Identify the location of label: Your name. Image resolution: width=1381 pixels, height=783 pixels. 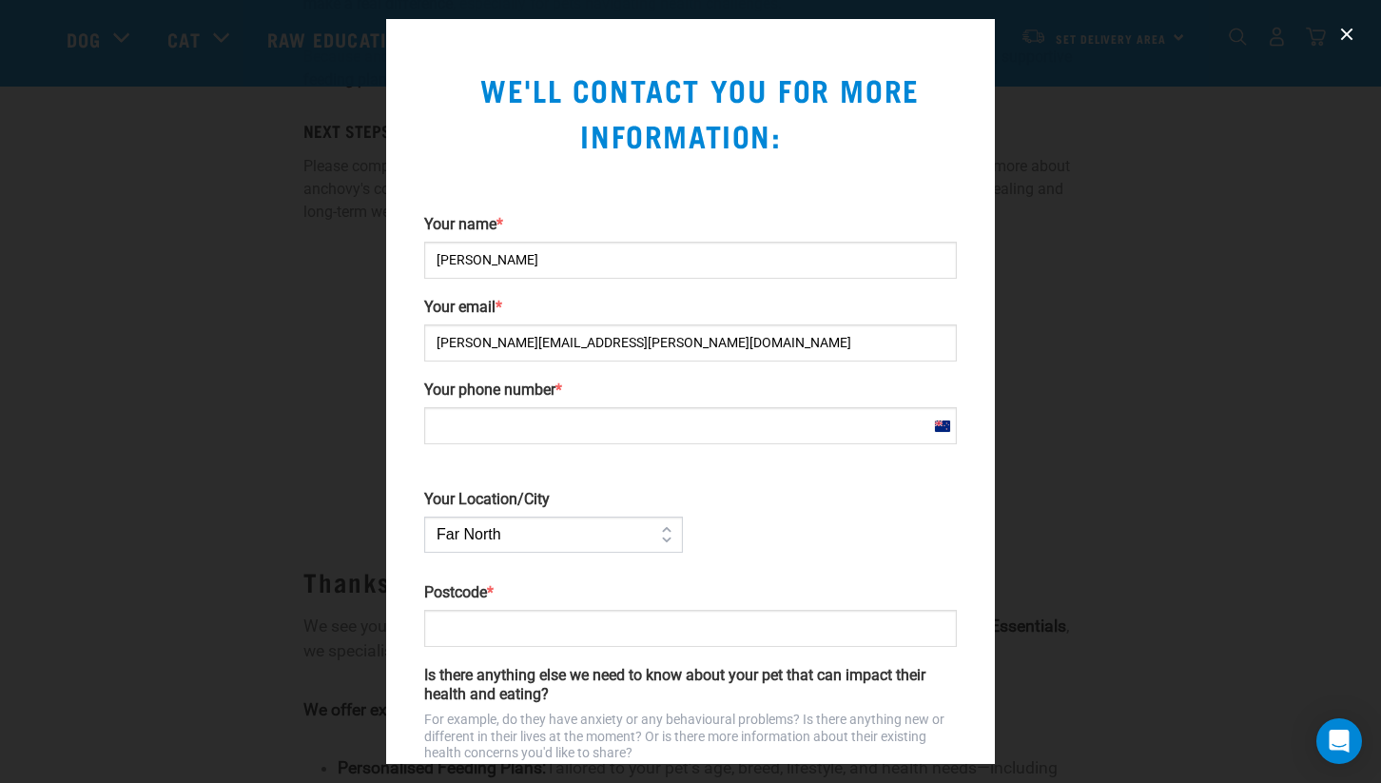
(690, 224).